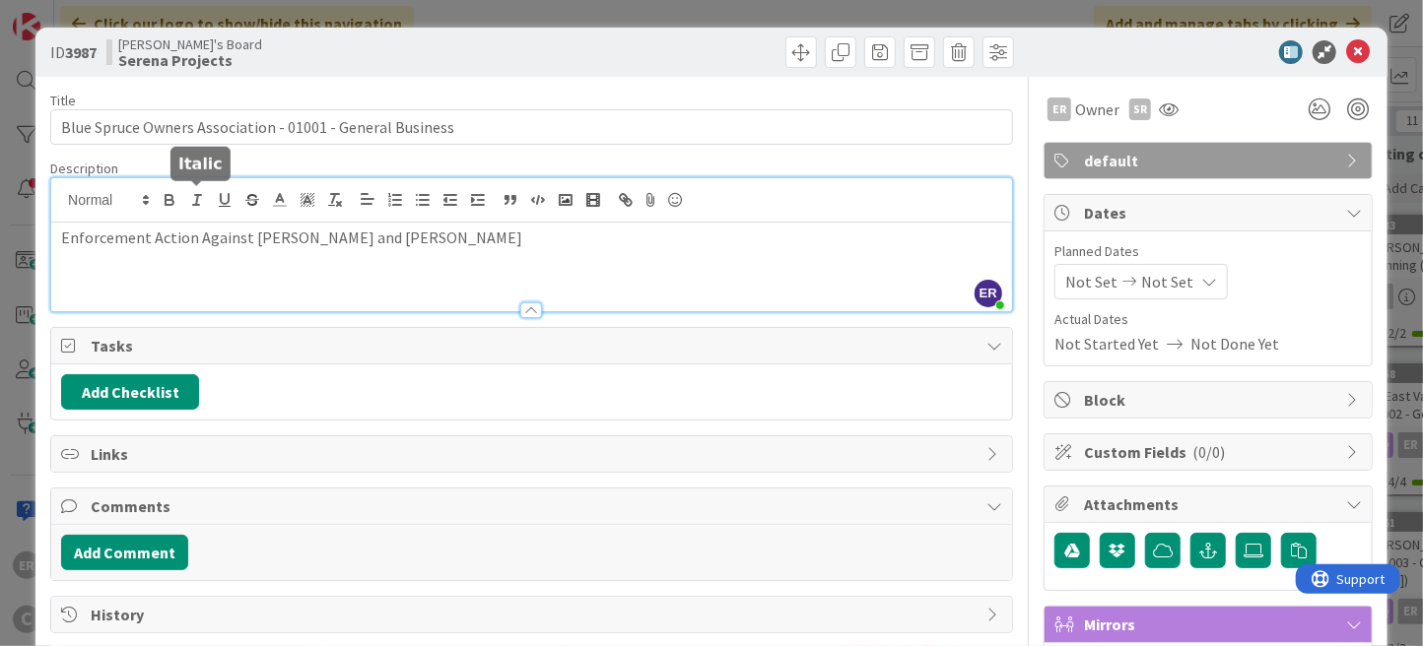 This screenshot has width=1423, height=646. Describe the element at coordinates (200, 164) in the screenshot. I see `h5: Italic` at that location.